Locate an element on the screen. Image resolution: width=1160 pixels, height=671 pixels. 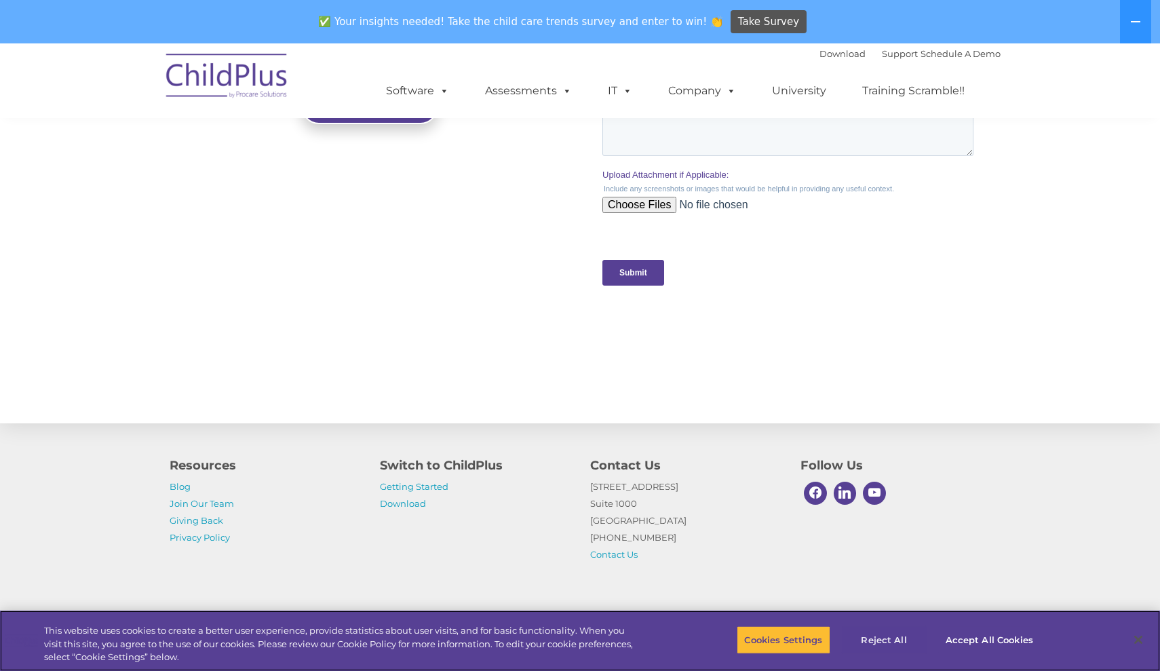
a: Assessments is located at coordinates (528, 91).